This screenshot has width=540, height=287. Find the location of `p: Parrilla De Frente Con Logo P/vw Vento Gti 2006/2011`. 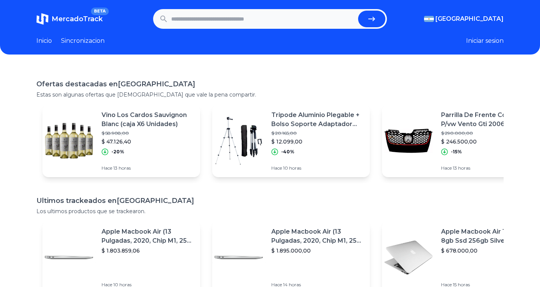

p: Parrilla De Frente Con Logo P/vw Vento Gti 2006/2011 is located at coordinates (487, 120).